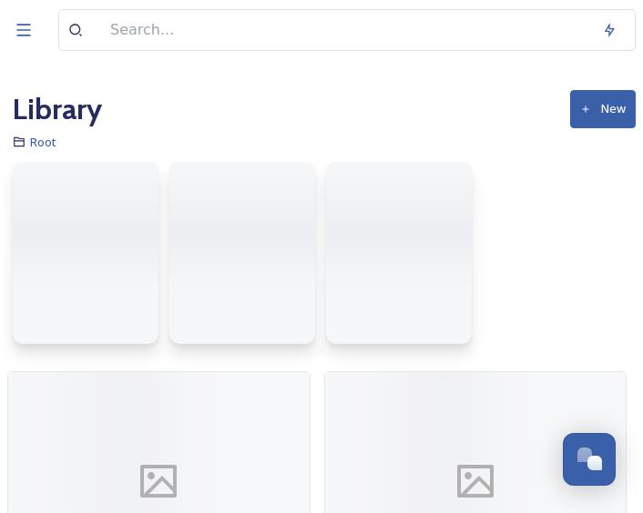 This screenshot has height=513, width=643. I want to click on a: Library, so click(57, 109).